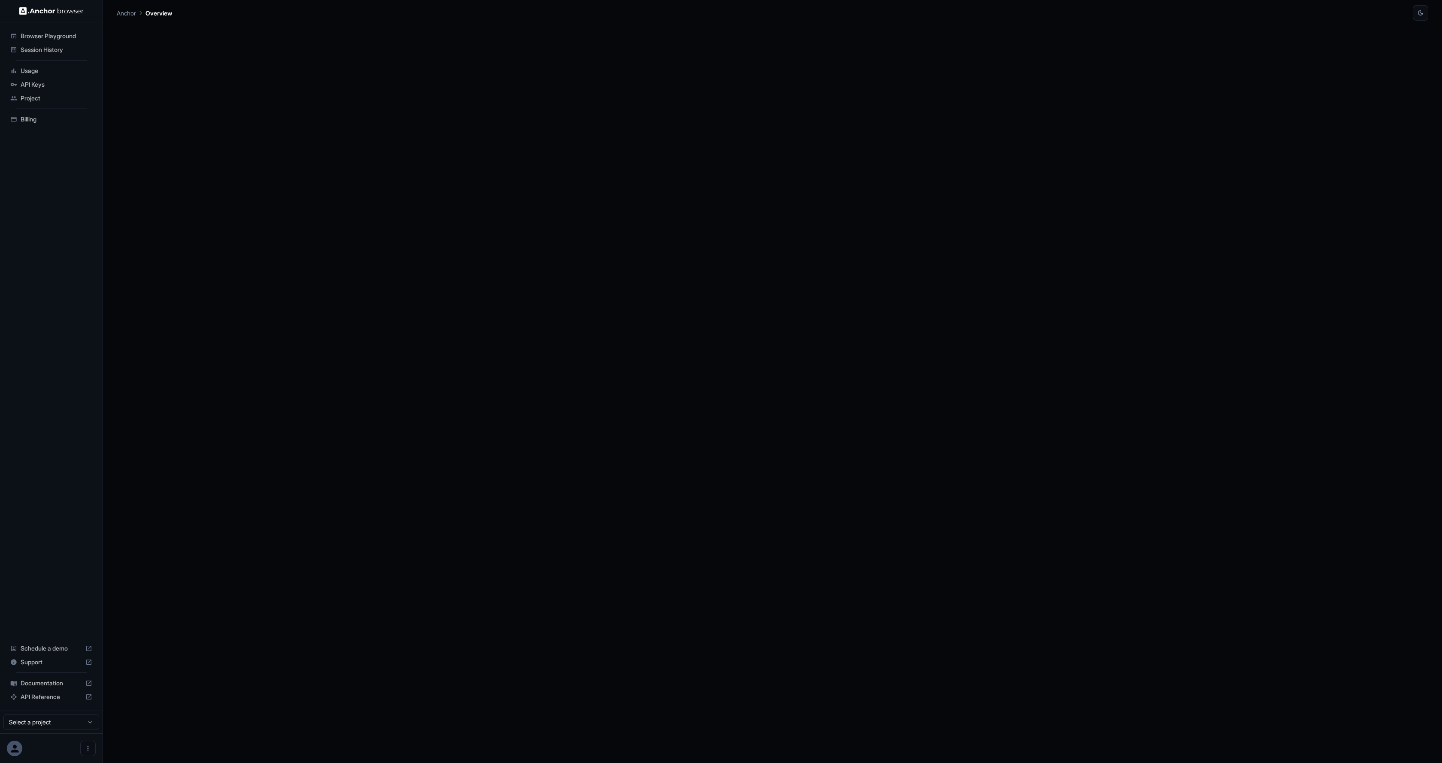 The width and height of the screenshot is (1442, 763). I want to click on div: Support, so click(51, 662).